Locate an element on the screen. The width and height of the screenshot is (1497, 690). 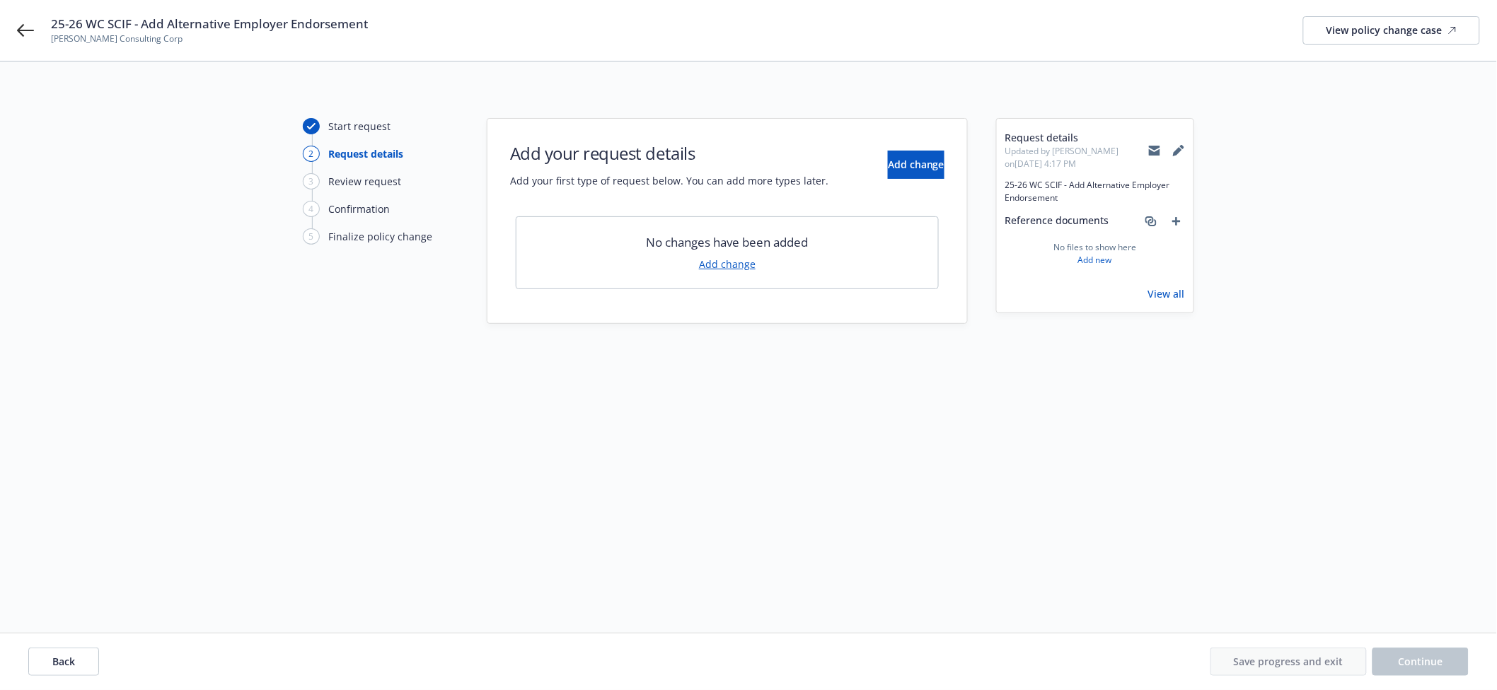
button: Back is located at coordinates (64, 662).